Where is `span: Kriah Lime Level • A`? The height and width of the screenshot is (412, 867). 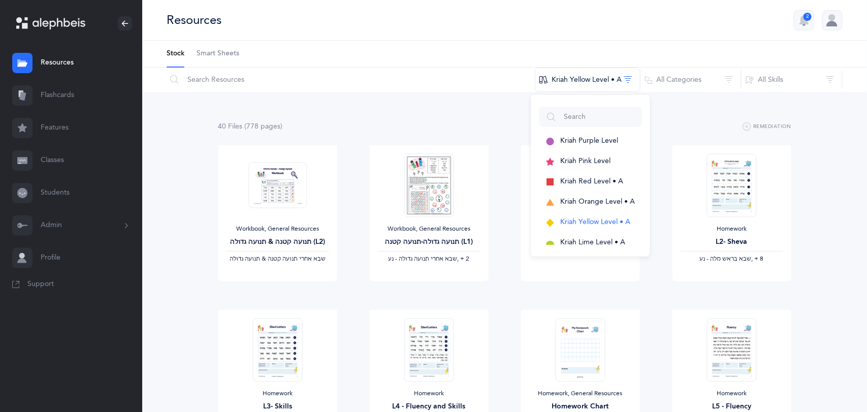
span: Kriah Lime Level • A is located at coordinates (592, 242).